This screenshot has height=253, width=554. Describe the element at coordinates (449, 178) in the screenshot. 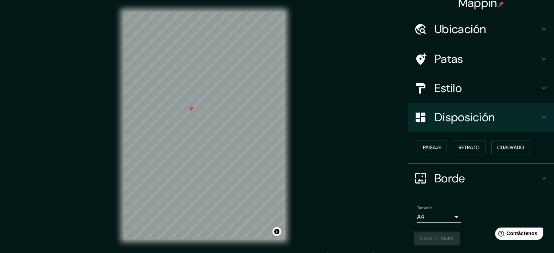

I see `font: Borde` at that location.